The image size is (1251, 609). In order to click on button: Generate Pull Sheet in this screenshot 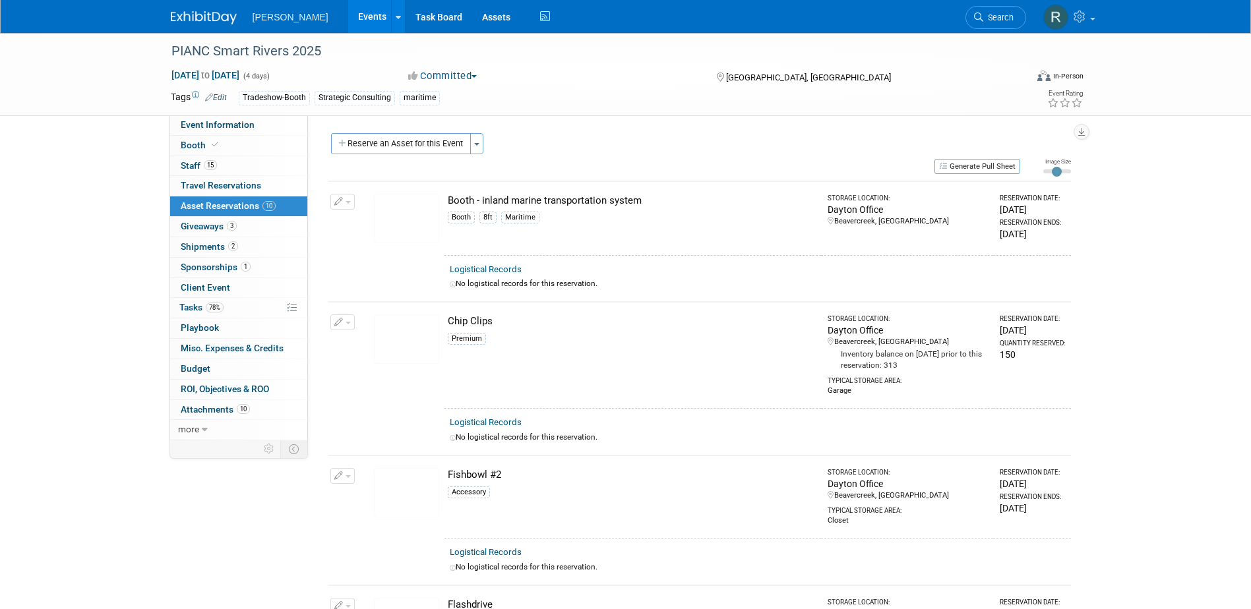, I will do `click(977, 166)`.